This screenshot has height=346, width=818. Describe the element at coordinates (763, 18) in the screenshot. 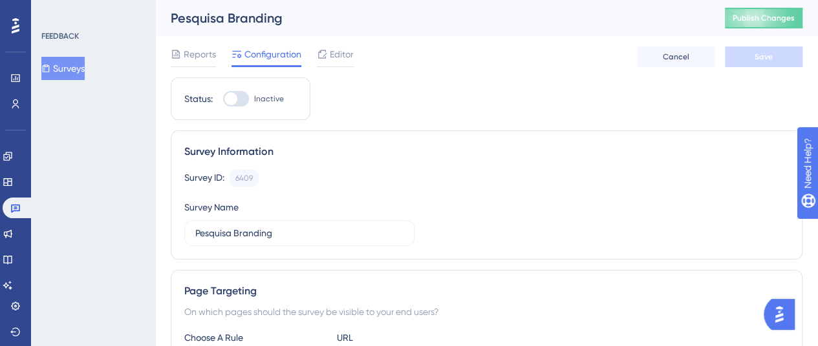

I see `button: Publish Changes` at that location.